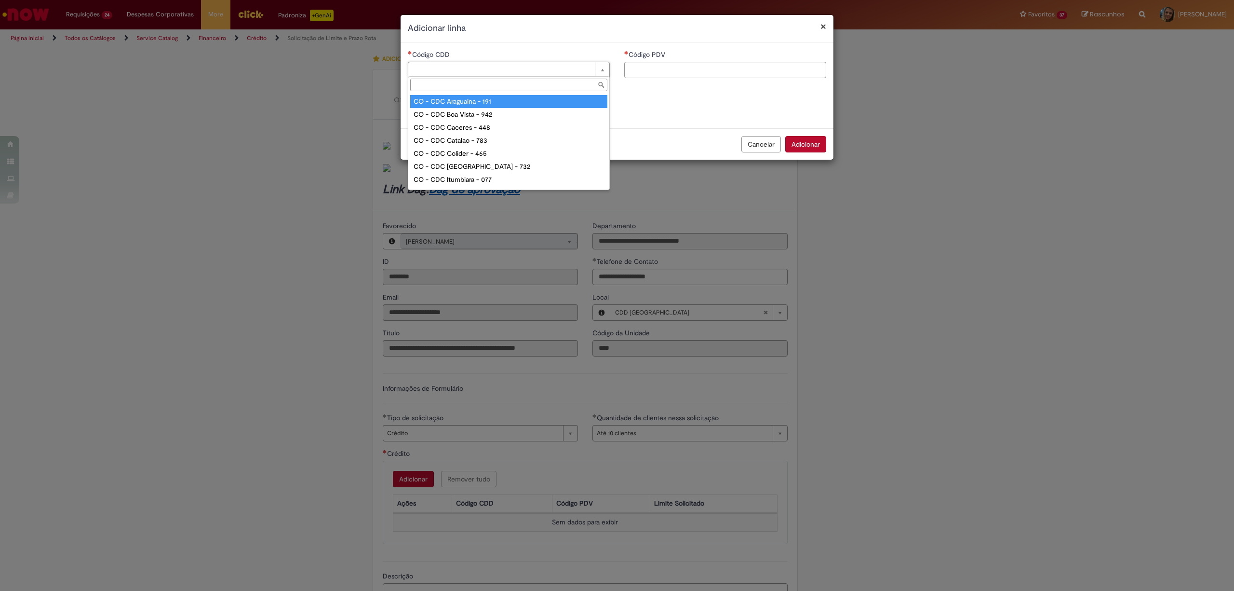  I want to click on div: CO - CDC Colider - 465, so click(509, 153).